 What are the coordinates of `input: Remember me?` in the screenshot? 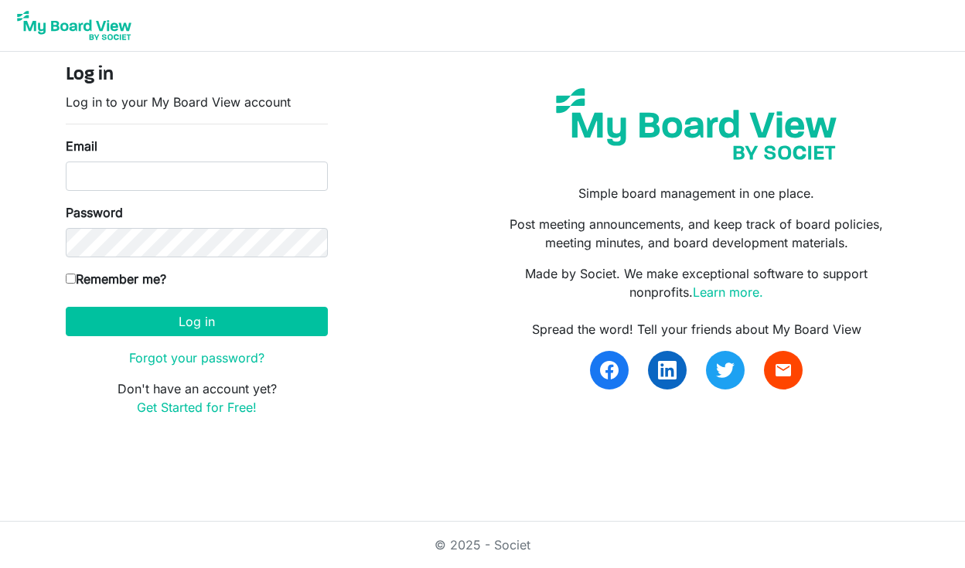 It's located at (70, 278).